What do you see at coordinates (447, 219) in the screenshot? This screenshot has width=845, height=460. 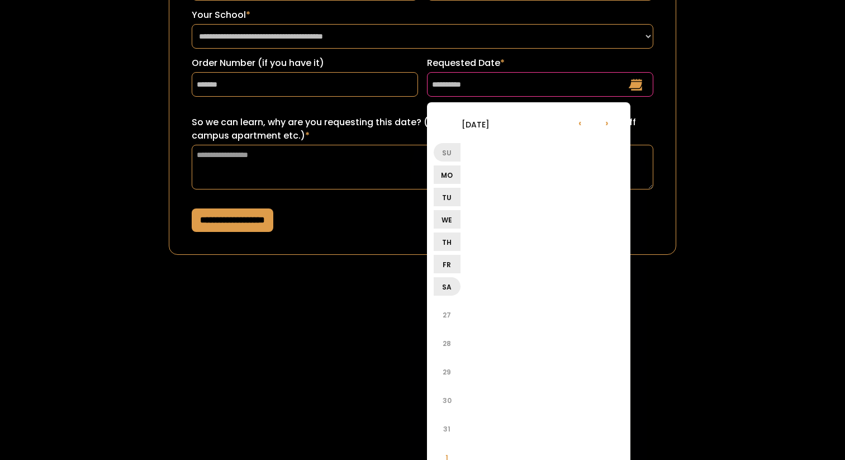 I see `li: We` at bounding box center [447, 219].